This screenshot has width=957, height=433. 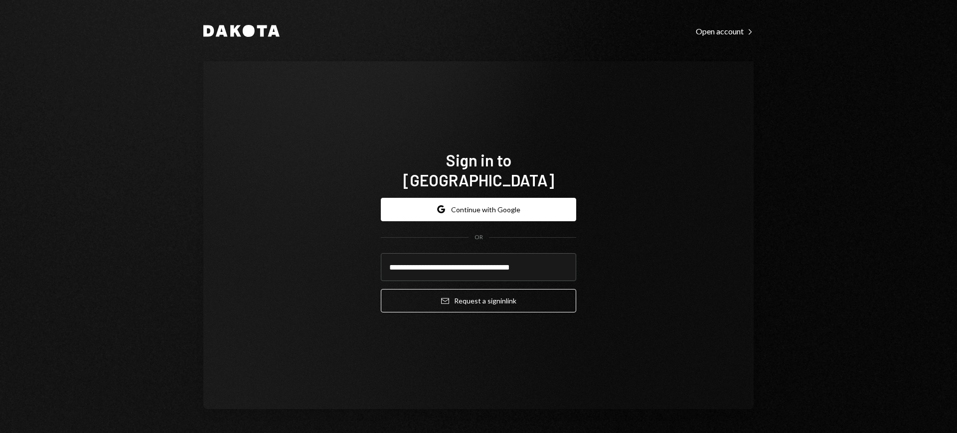 What do you see at coordinates (478, 209) in the screenshot?
I see `button: Continue with Google` at bounding box center [478, 209].